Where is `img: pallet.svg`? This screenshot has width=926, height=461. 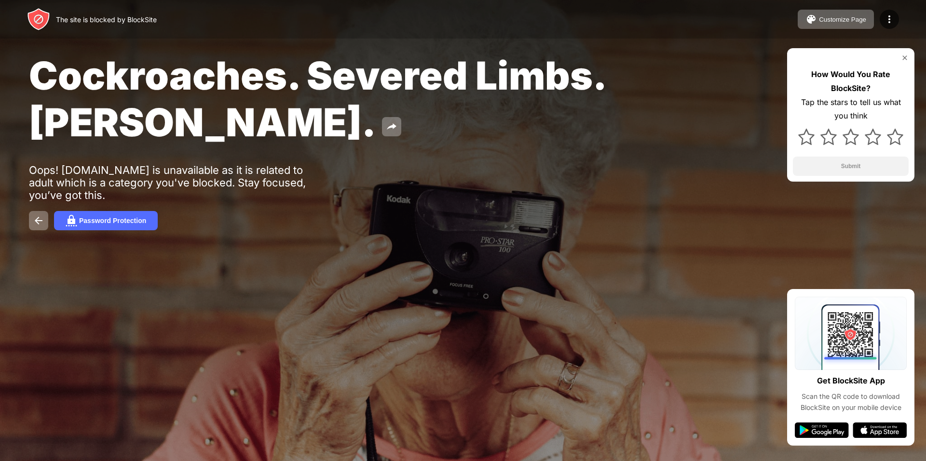
img: pallet.svg is located at coordinates (811, 19).